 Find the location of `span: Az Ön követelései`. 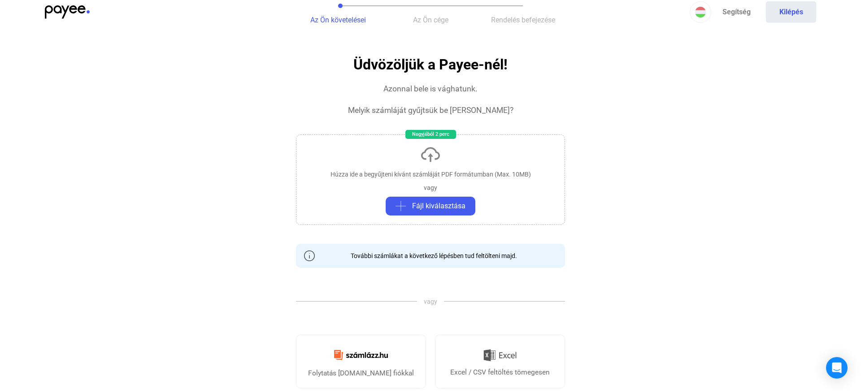

span: Az Ön követelései is located at coordinates (338, 20).